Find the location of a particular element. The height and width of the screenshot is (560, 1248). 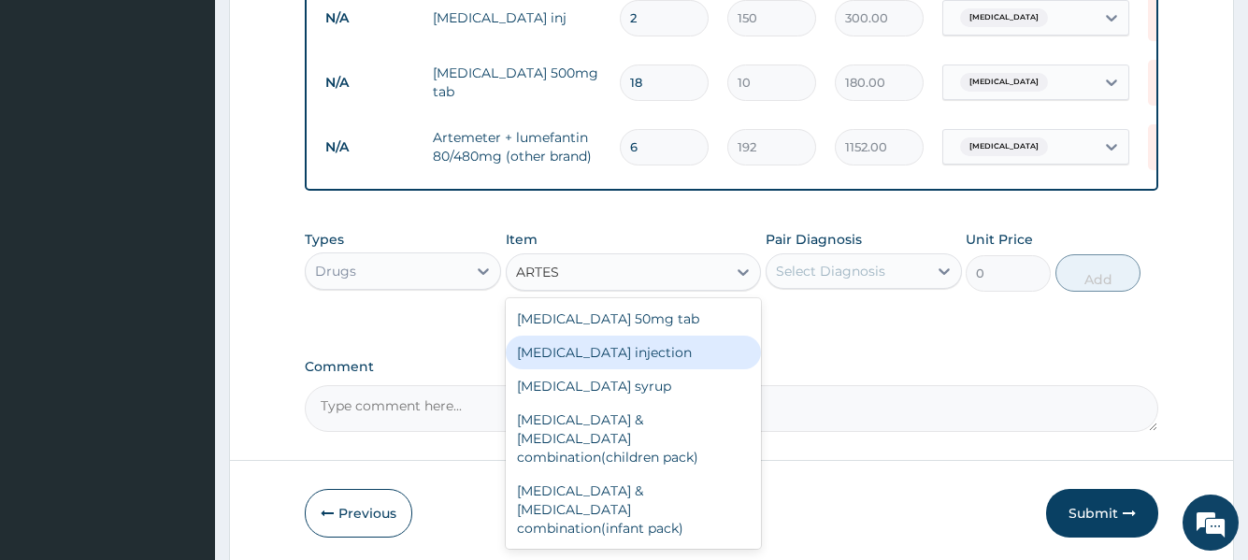

button: Add is located at coordinates (1098, 273).